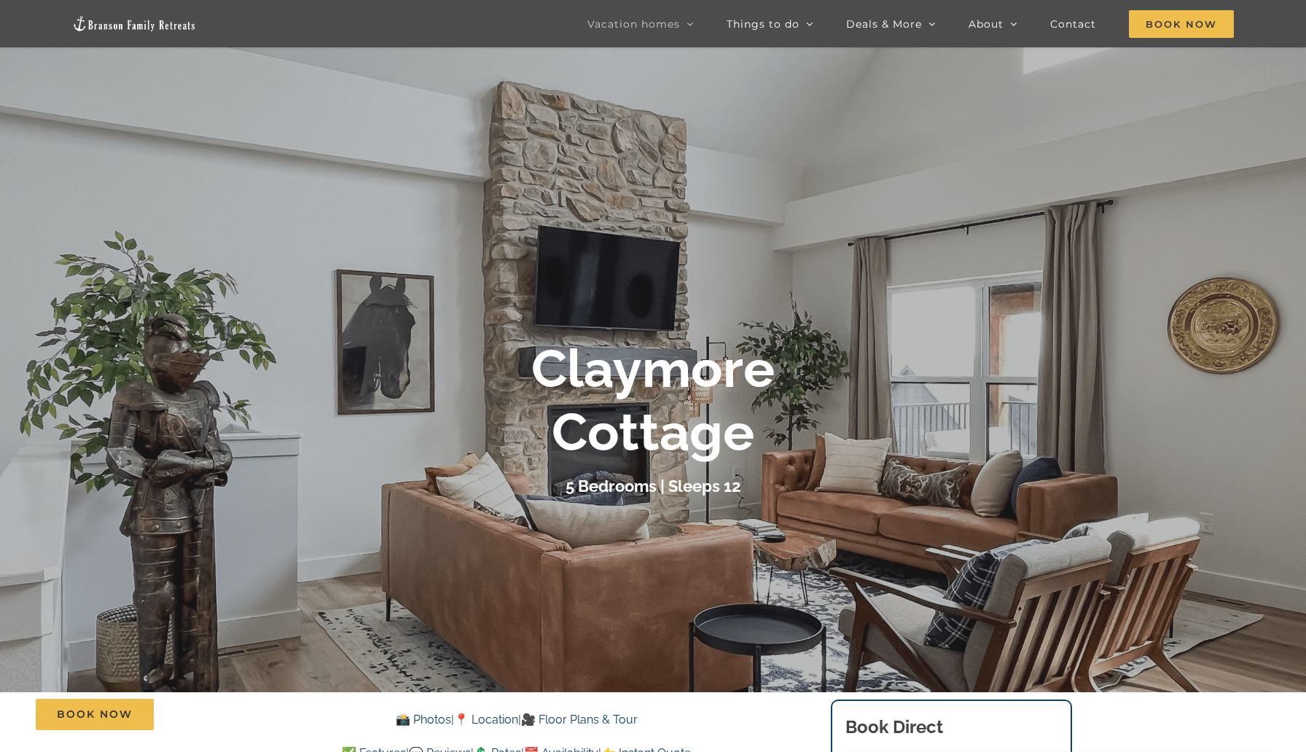 This screenshot has width=1306, height=752. I want to click on span: Things to do, so click(763, 24).